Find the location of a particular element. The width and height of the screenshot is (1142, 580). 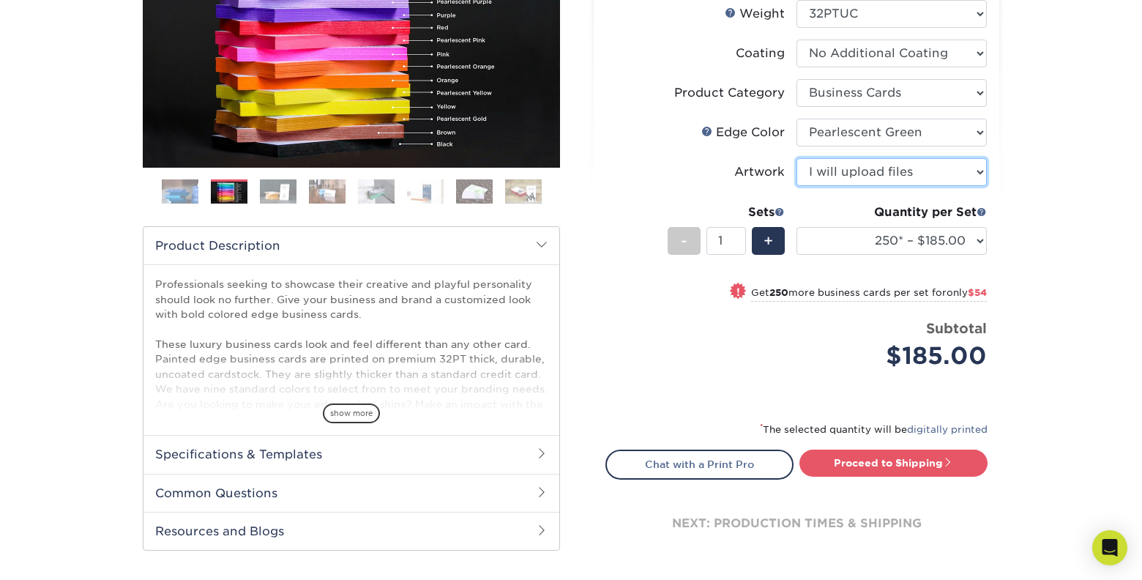

a: Chat with a Print Pro is located at coordinates (699, 464).